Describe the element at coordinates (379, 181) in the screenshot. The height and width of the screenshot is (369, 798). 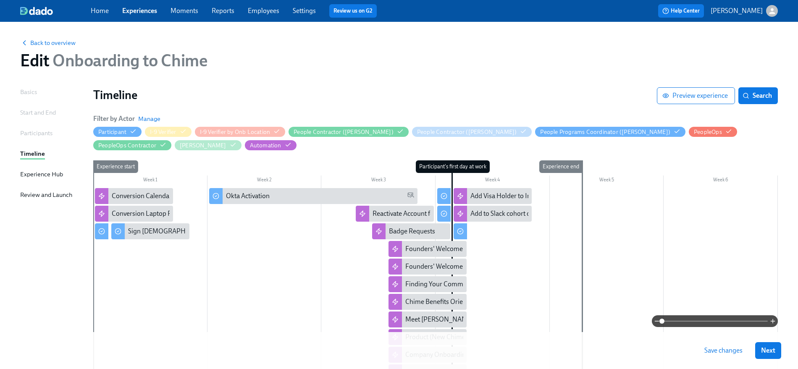
I see `div: Week 3` at that location.